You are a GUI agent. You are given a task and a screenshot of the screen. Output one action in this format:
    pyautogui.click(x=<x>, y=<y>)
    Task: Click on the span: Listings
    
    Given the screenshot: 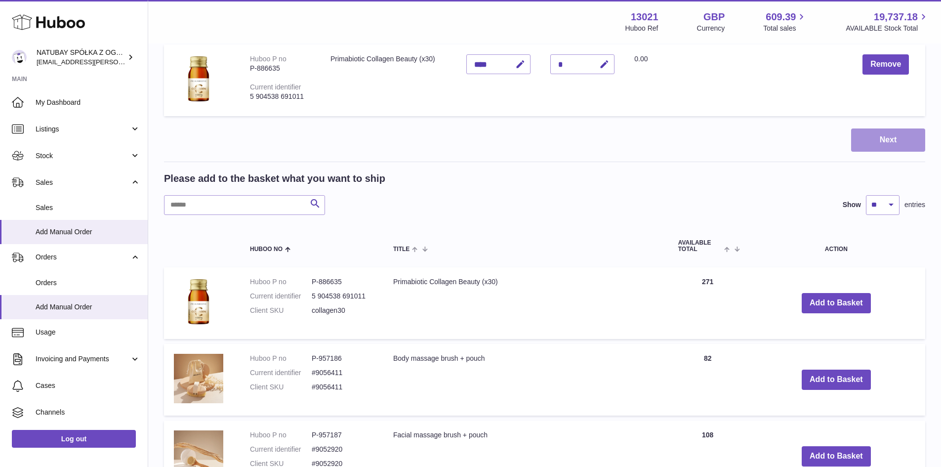 What is the action you would take?
    pyautogui.click(x=82, y=129)
    